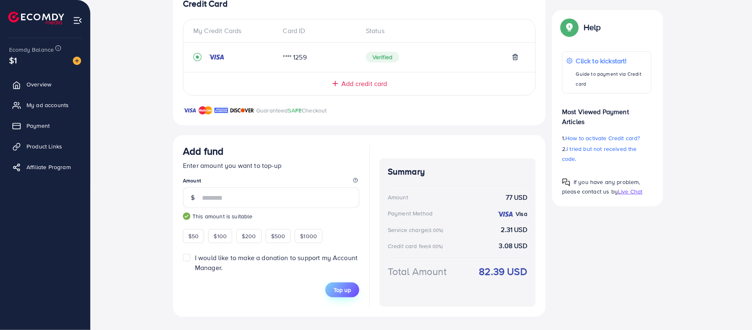 The width and height of the screenshot is (752, 330). I want to click on span: Verified, so click(382, 57).